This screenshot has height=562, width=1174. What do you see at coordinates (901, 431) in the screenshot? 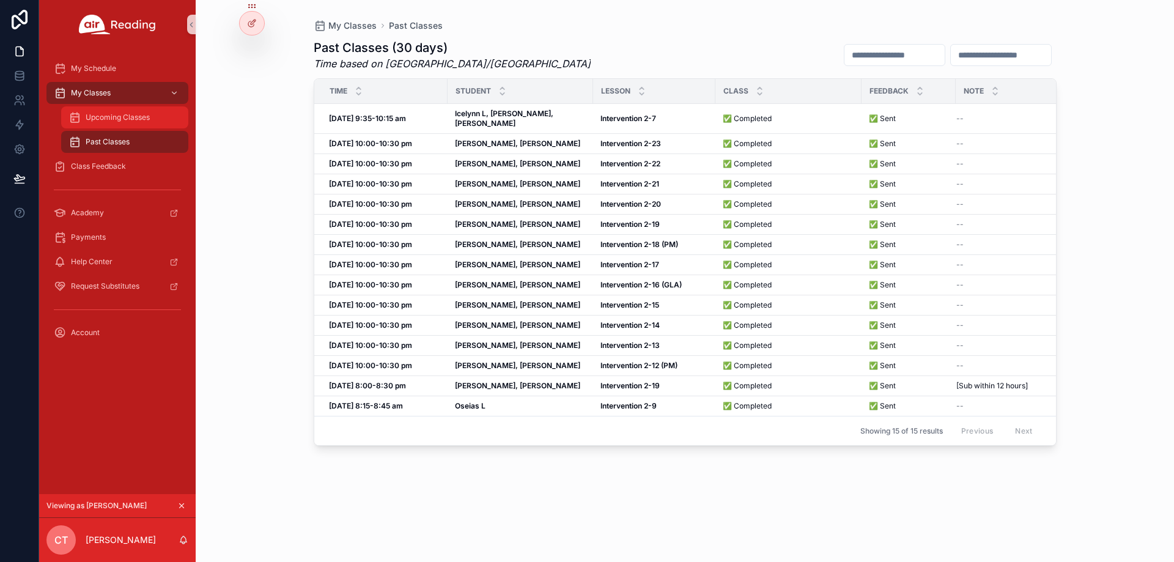
I see `span: Showing 15 of 15 results` at bounding box center [901, 431].